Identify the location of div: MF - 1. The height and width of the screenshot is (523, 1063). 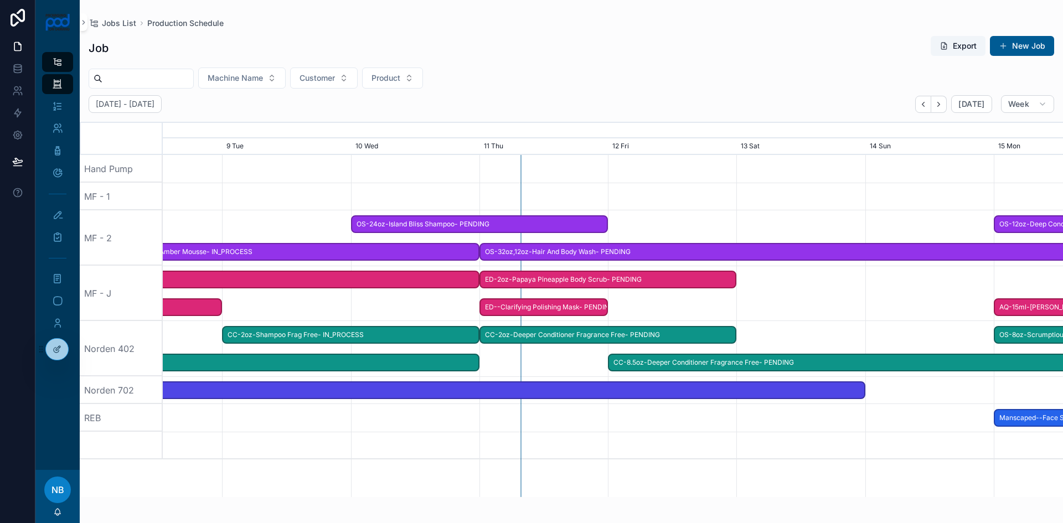
(121, 197).